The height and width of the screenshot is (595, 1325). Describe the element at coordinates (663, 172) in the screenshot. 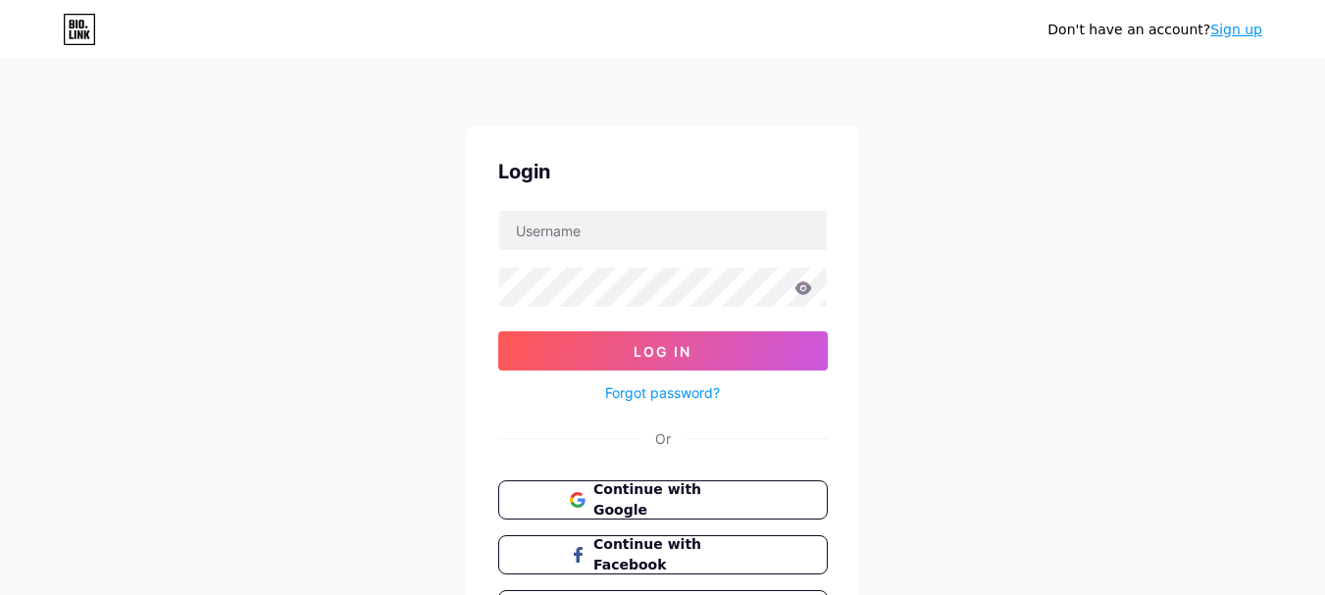

I see `div: Login` at that location.